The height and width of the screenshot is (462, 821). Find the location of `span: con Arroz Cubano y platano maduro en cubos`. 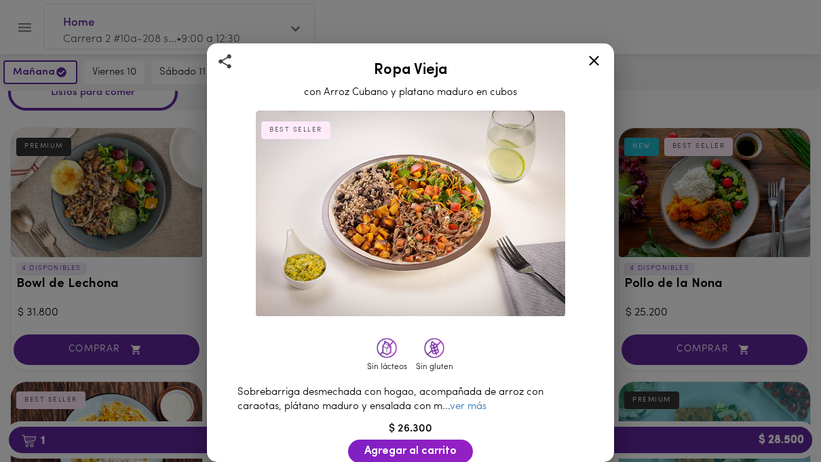

span: con Arroz Cubano y platano maduro en cubos is located at coordinates (410, 92).